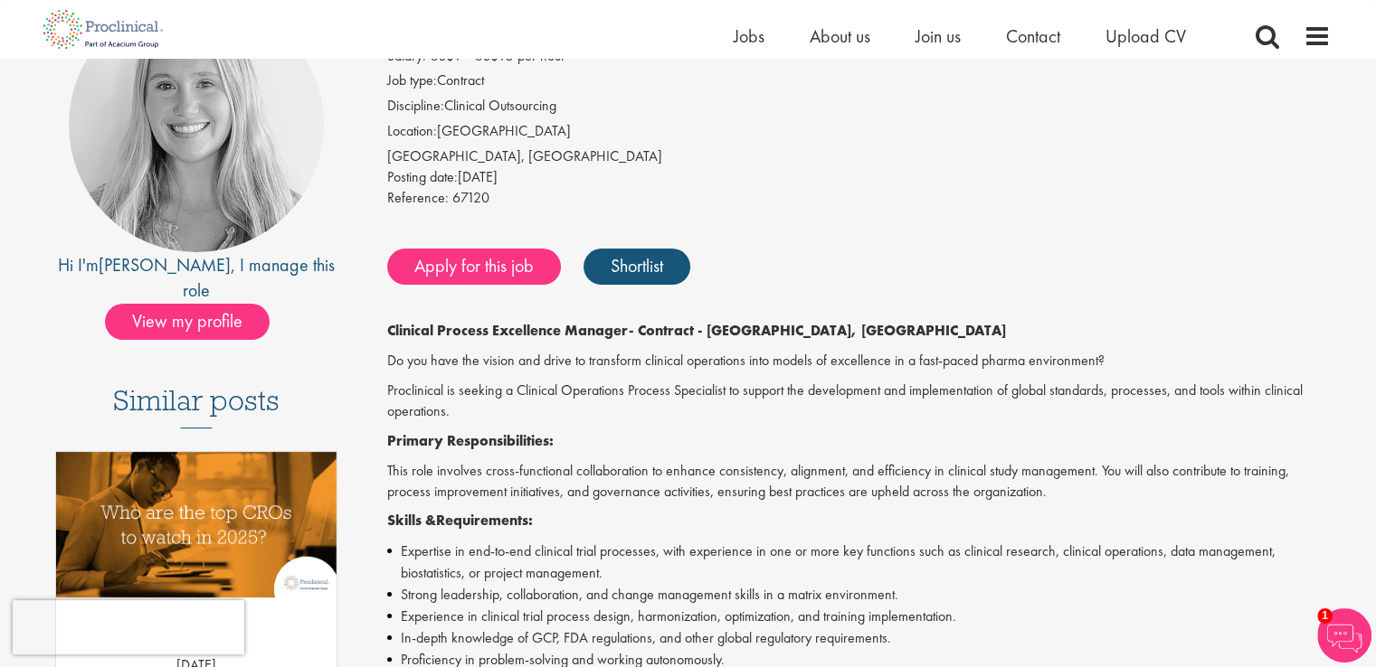 This screenshot has height=667, width=1376. I want to click on h3: Similar posts, so click(196, 407).